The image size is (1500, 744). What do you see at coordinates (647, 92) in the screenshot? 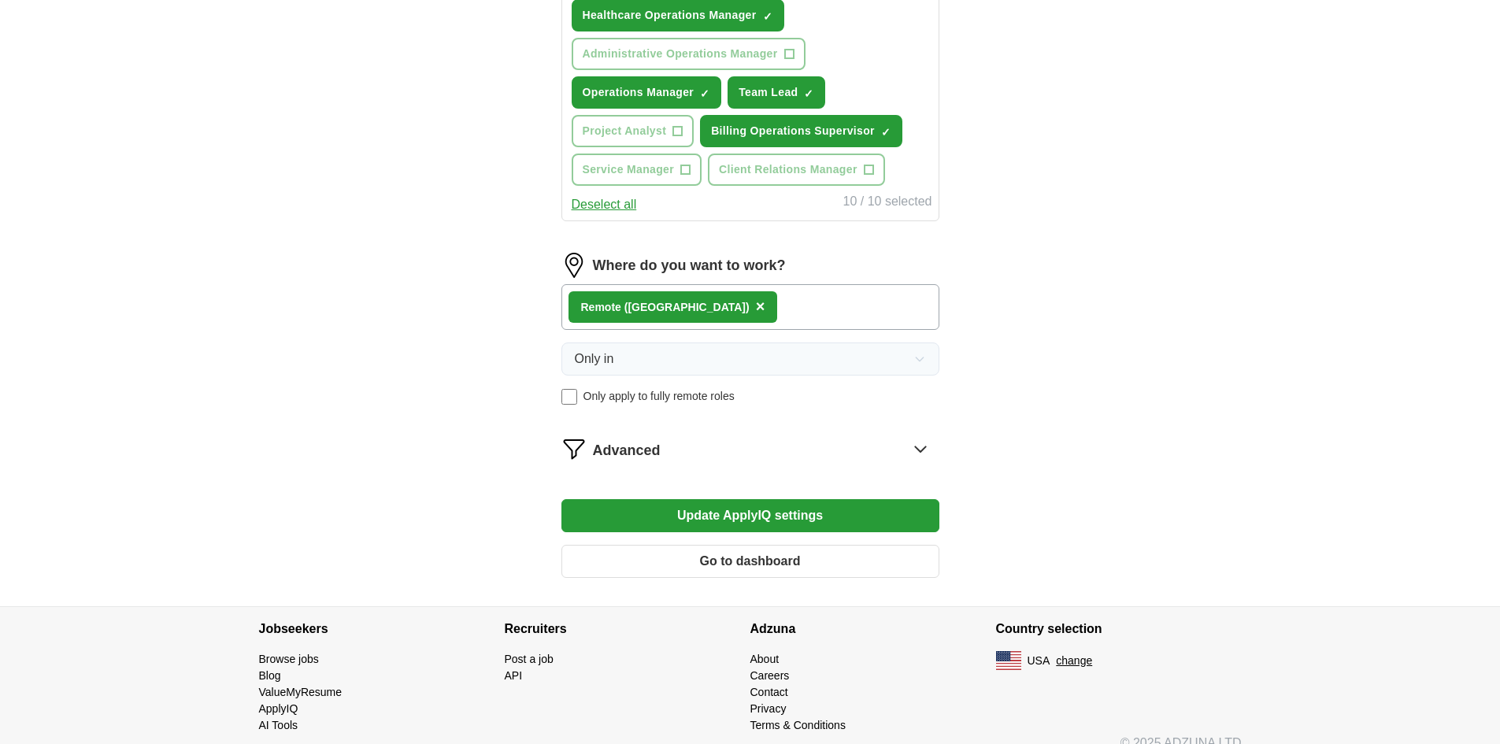
I see `button: Operations Manager✓` at bounding box center [647, 92].